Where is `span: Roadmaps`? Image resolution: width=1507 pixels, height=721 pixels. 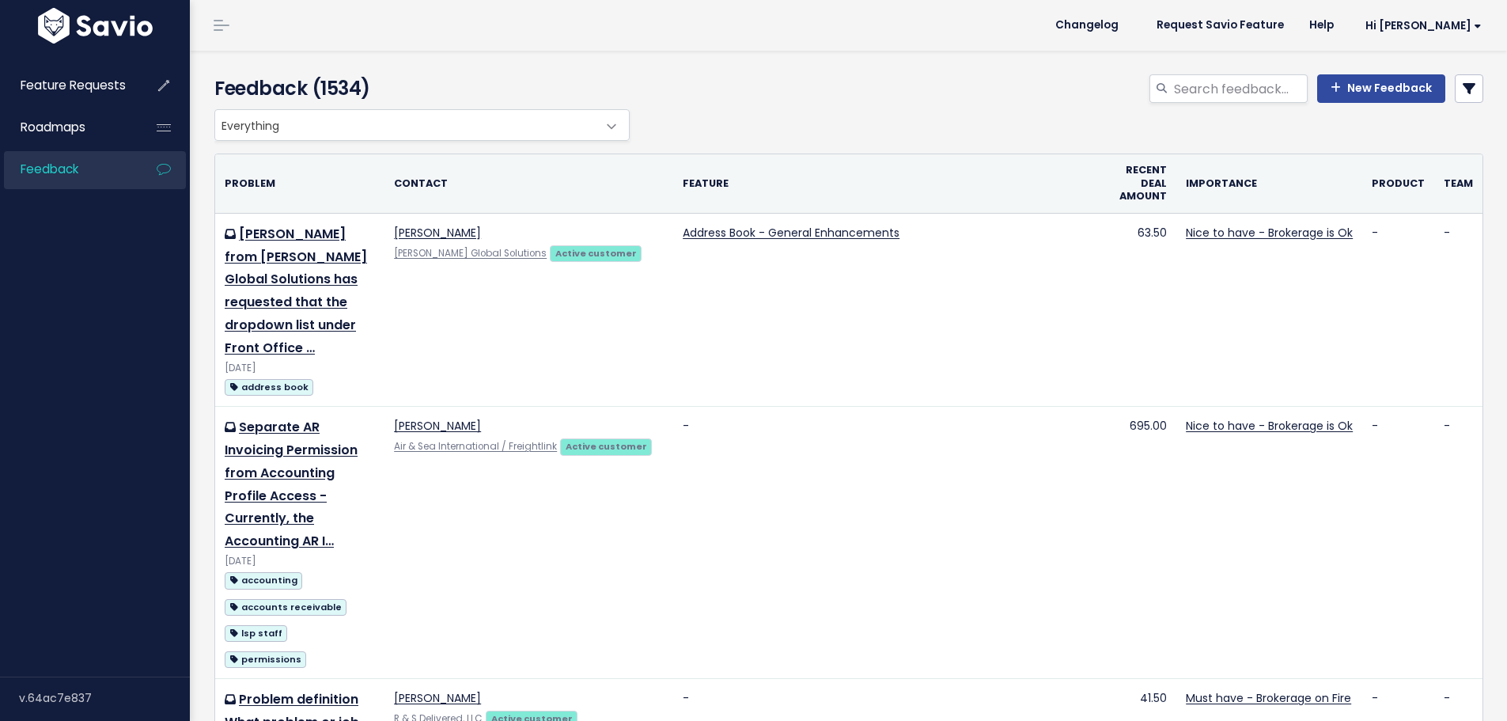
span: Roadmaps is located at coordinates (53, 127).